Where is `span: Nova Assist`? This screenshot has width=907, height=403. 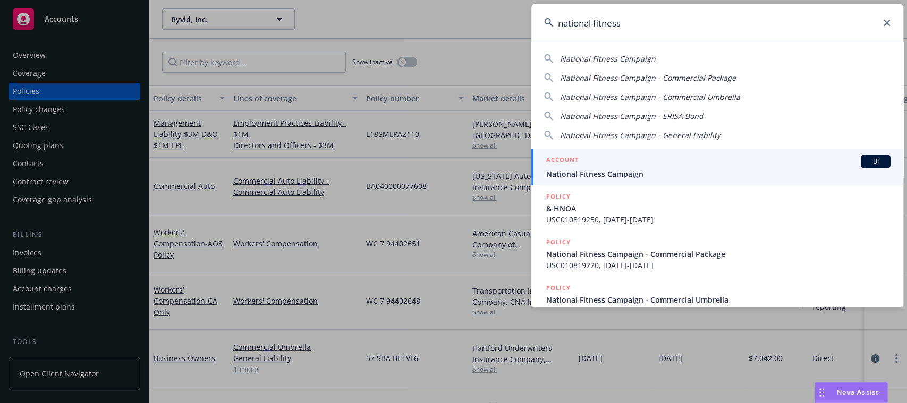
span: Nova Assist is located at coordinates (858, 392).